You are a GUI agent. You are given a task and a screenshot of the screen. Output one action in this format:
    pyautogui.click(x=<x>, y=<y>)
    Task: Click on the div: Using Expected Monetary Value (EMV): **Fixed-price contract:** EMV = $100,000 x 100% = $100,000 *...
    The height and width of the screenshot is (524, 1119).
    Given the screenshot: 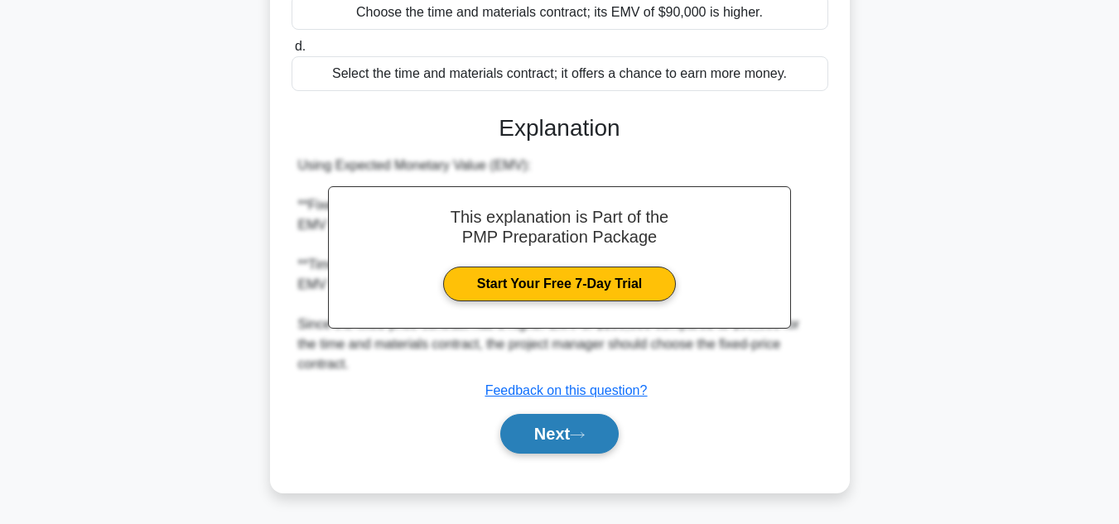 What is the action you would take?
    pyautogui.click(x=560, y=265)
    